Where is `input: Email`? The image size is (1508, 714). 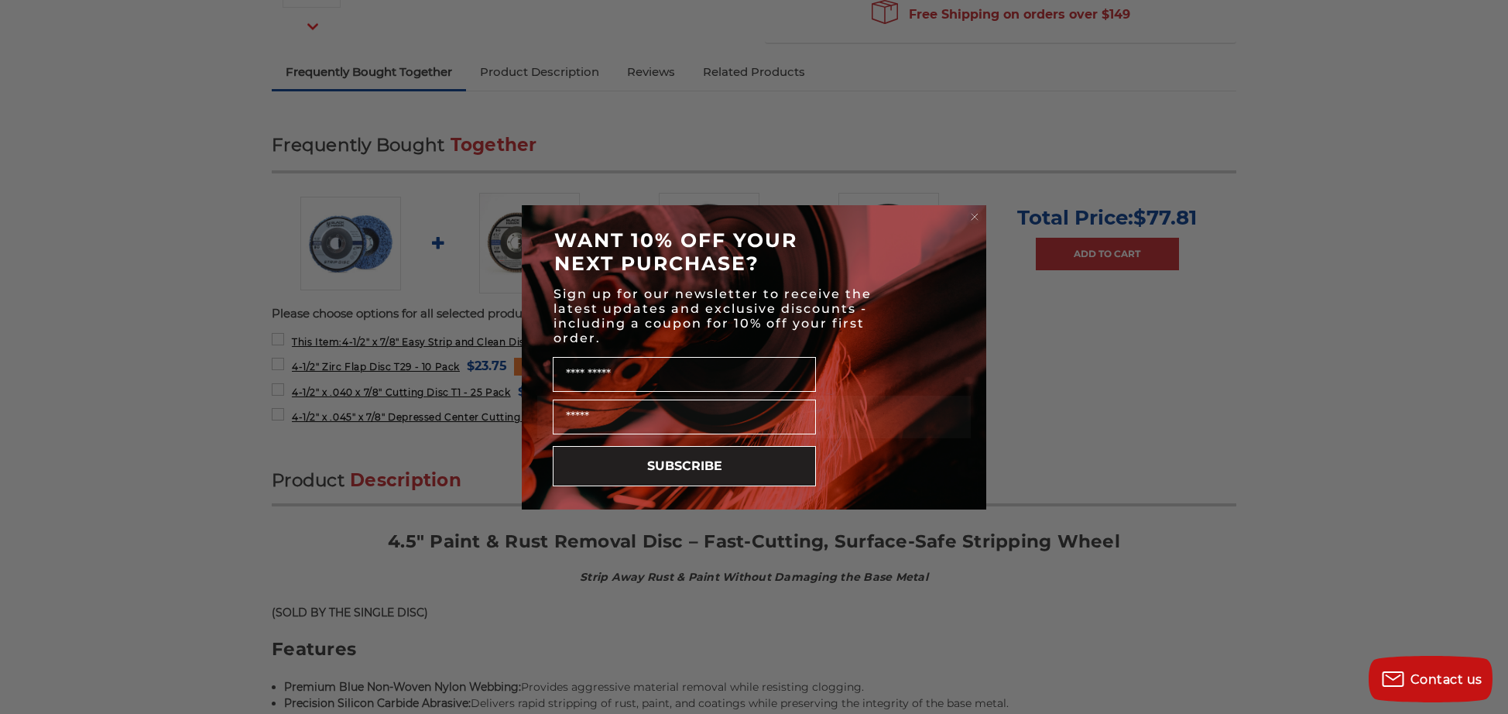 input: Email is located at coordinates (685, 417).